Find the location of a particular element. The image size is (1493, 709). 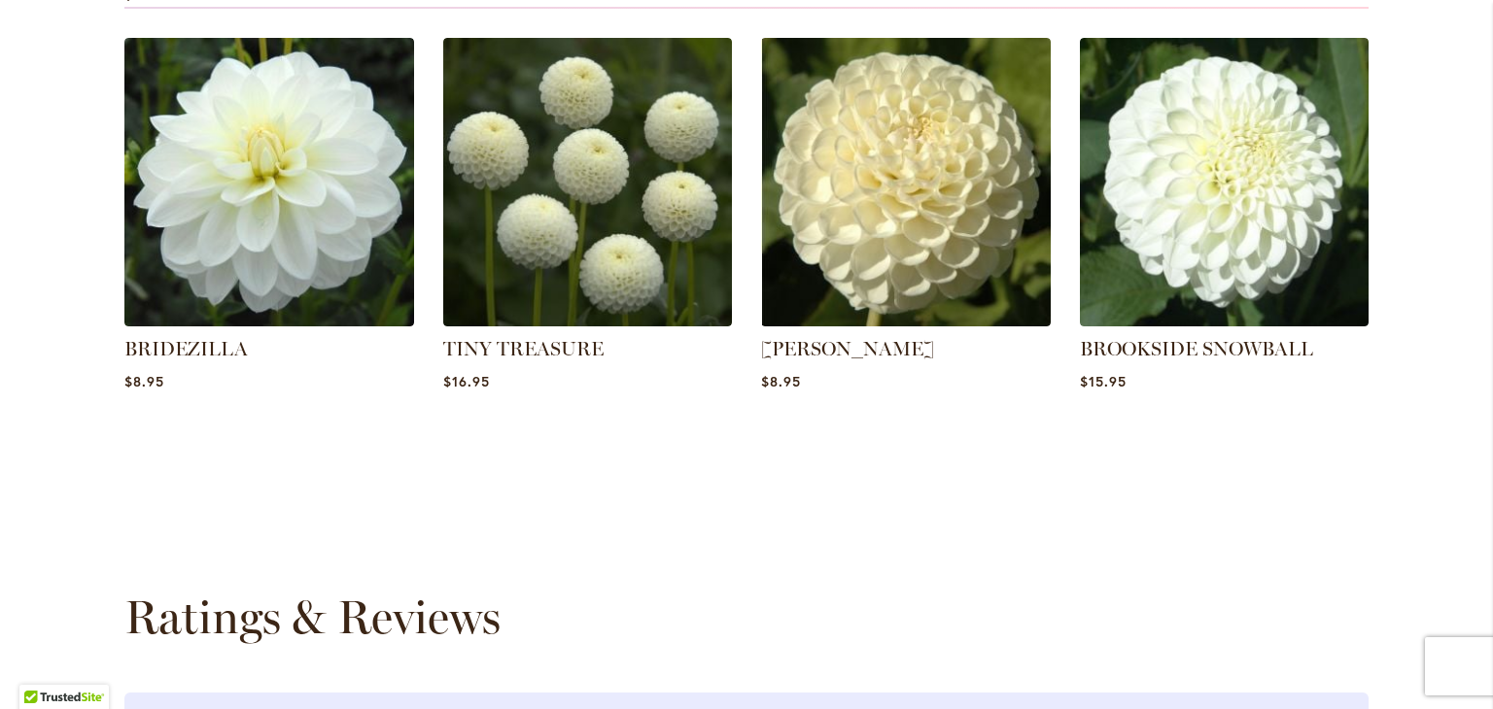

img: BROOKSIDE SNOWBALL is located at coordinates (1225, 183).